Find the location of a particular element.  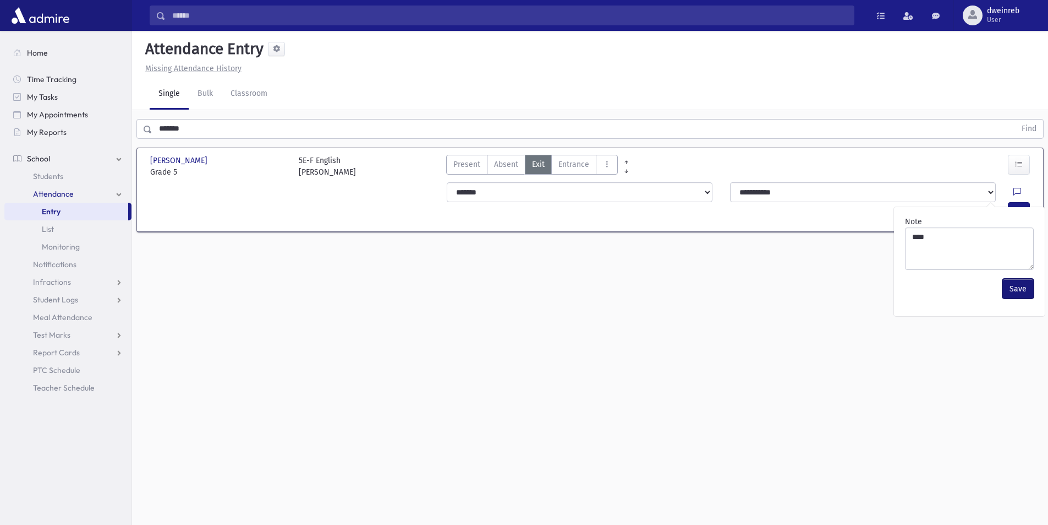

span: dweinreb is located at coordinates (1003, 11).